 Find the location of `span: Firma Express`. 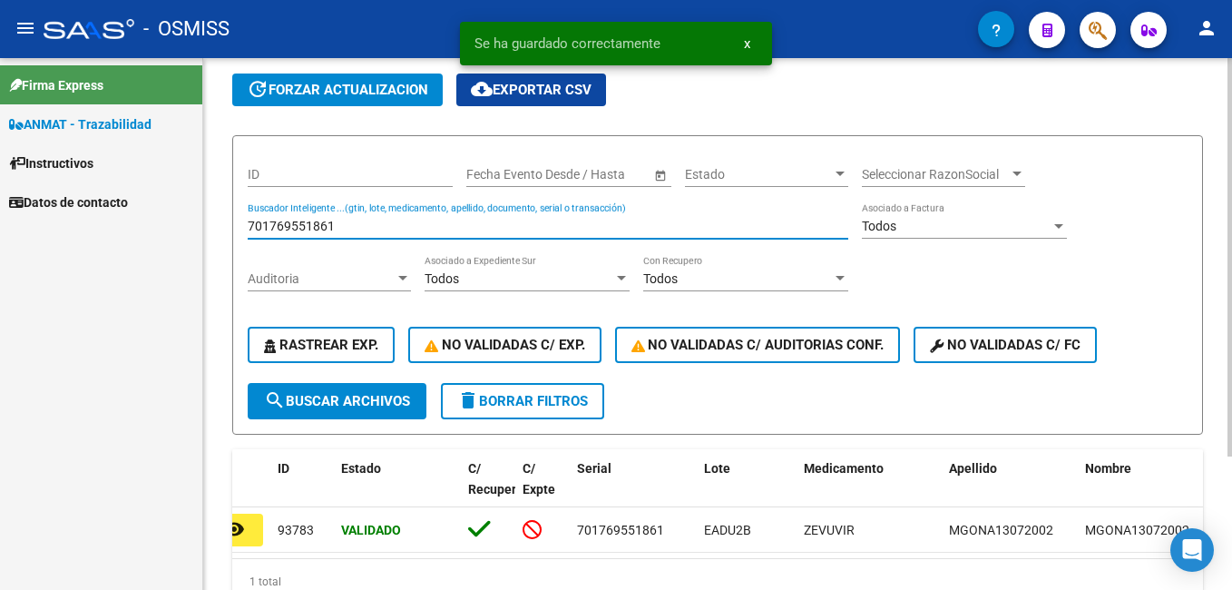

span: Firma Express is located at coordinates (56, 85).